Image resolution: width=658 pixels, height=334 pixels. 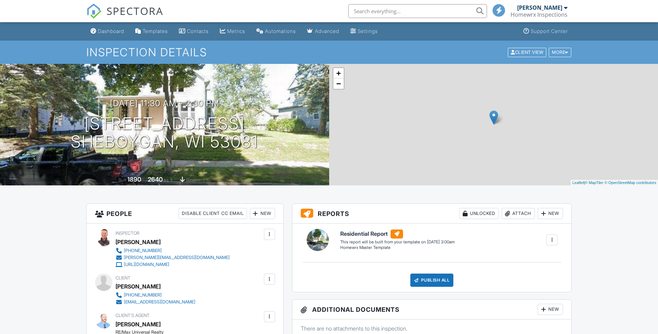 I want to click on div: Publish All, so click(x=432, y=280).